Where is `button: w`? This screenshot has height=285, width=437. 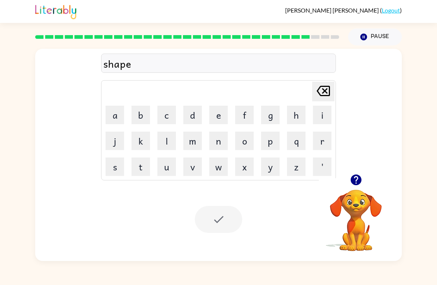
button: w is located at coordinates (218, 167).